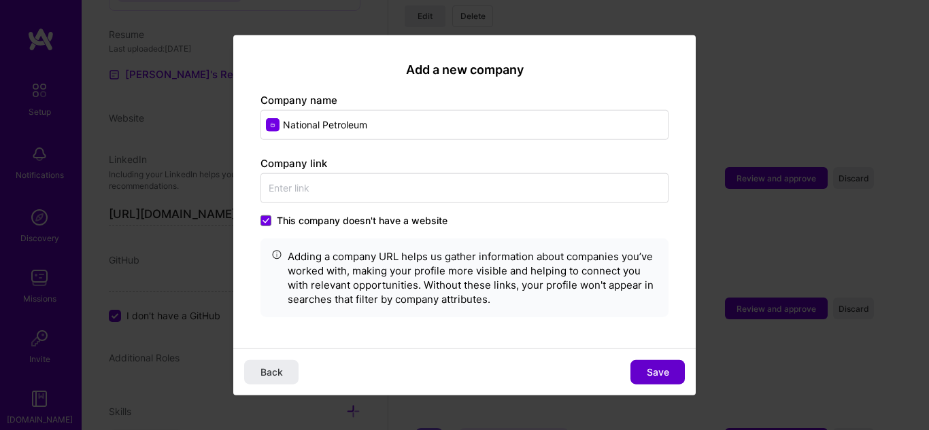 This screenshot has width=929, height=430. I want to click on span: Back, so click(271, 373).